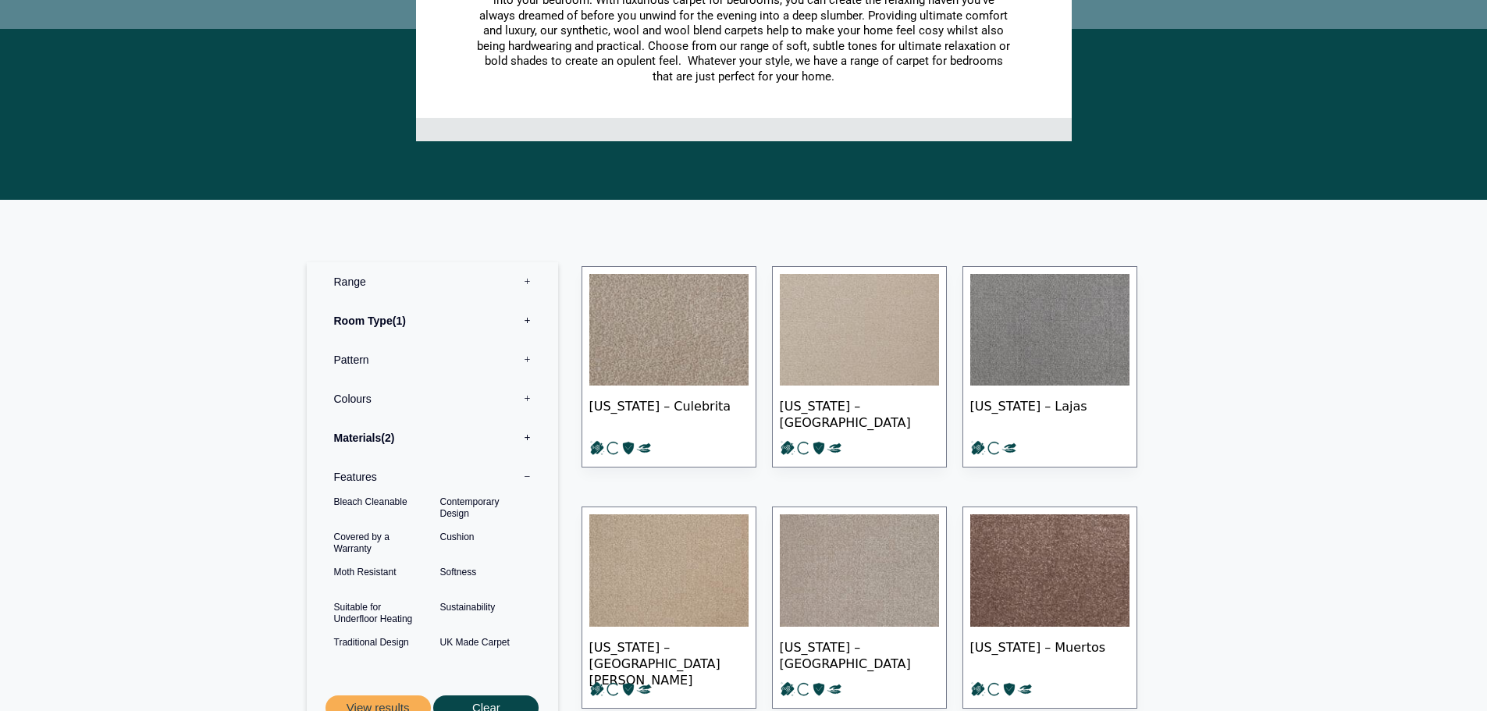  Describe the element at coordinates (432, 282) in the screenshot. I see `label: Range` at that location.